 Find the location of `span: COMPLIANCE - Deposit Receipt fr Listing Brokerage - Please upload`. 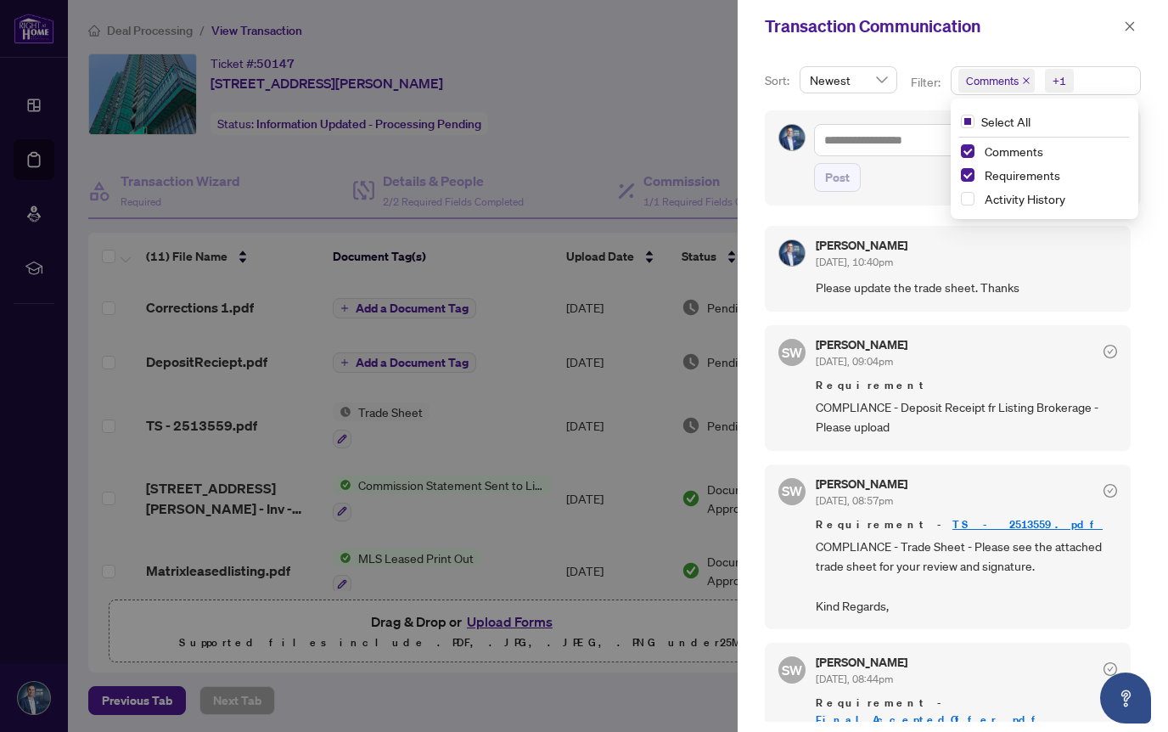

span: COMPLIANCE - Deposit Receipt fr Listing Brokerage - Please upload is located at coordinates (966, 417).